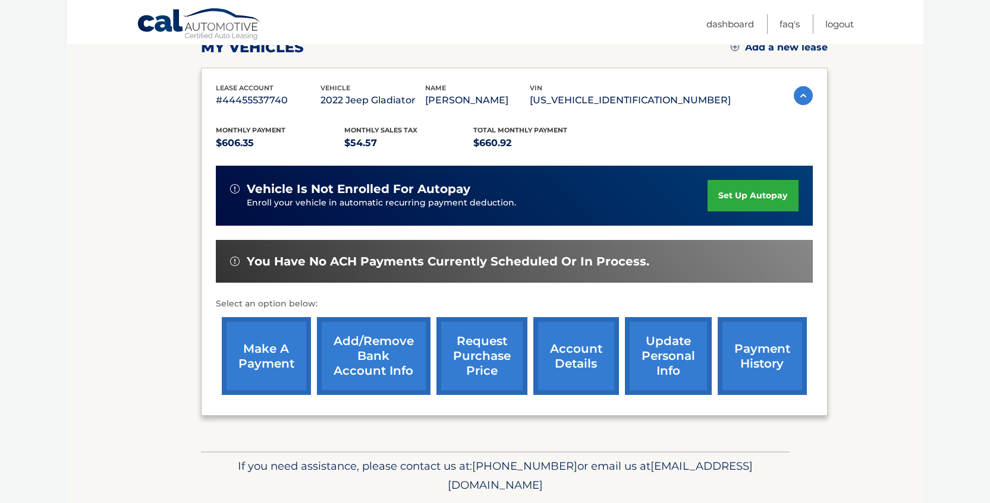 This screenshot has height=503, width=990. Describe the element at coordinates (779, 48) in the screenshot. I see `a: Add a new lease` at that location.